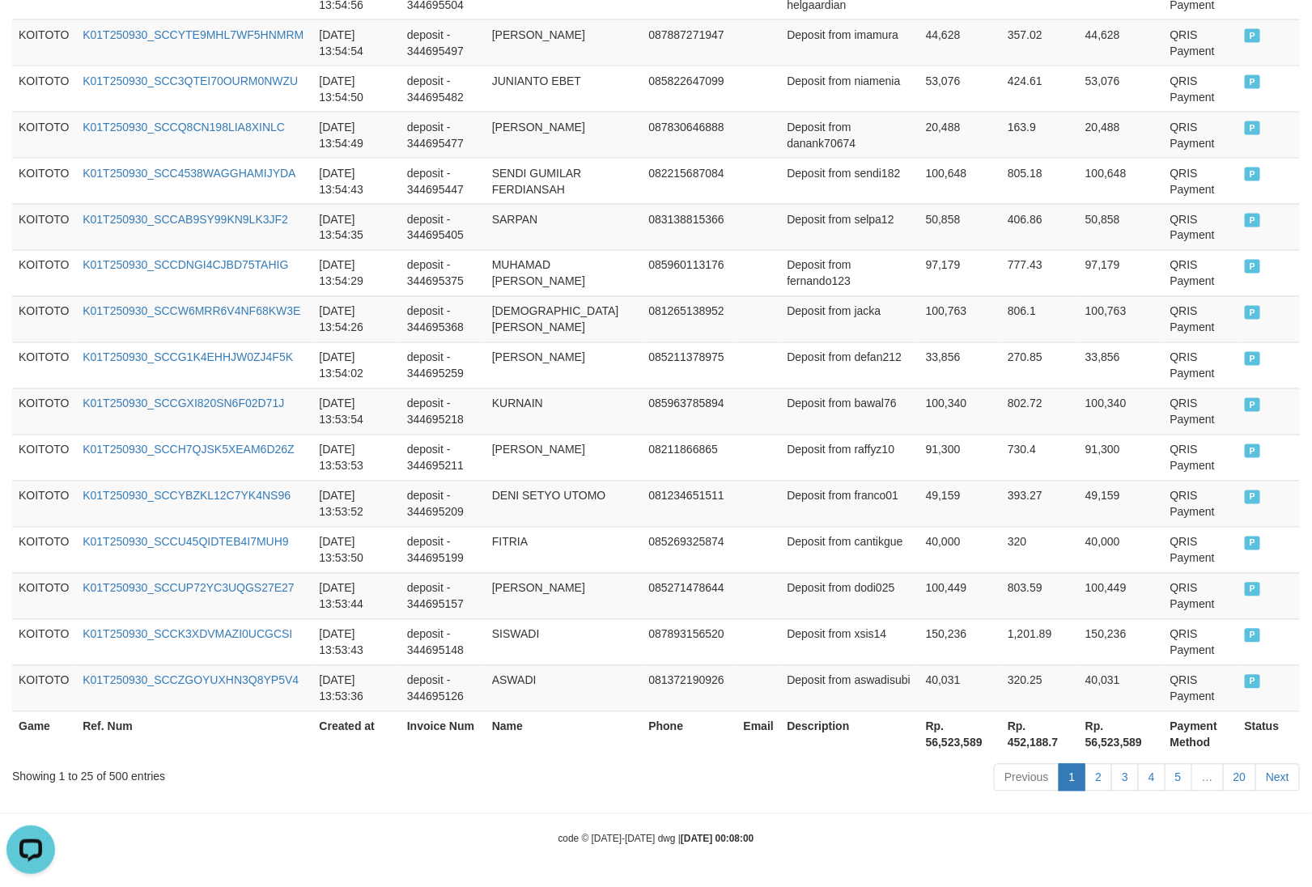  What do you see at coordinates (1040, 273) in the screenshot?
I see `td: 777.43` at bounding box center [1040, 273].